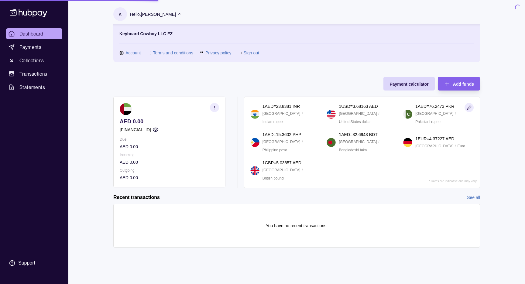  Describe the element at coordinates (453, 181) in the screenshot. I see `p: * Rates are indicative and may vary` at that location.